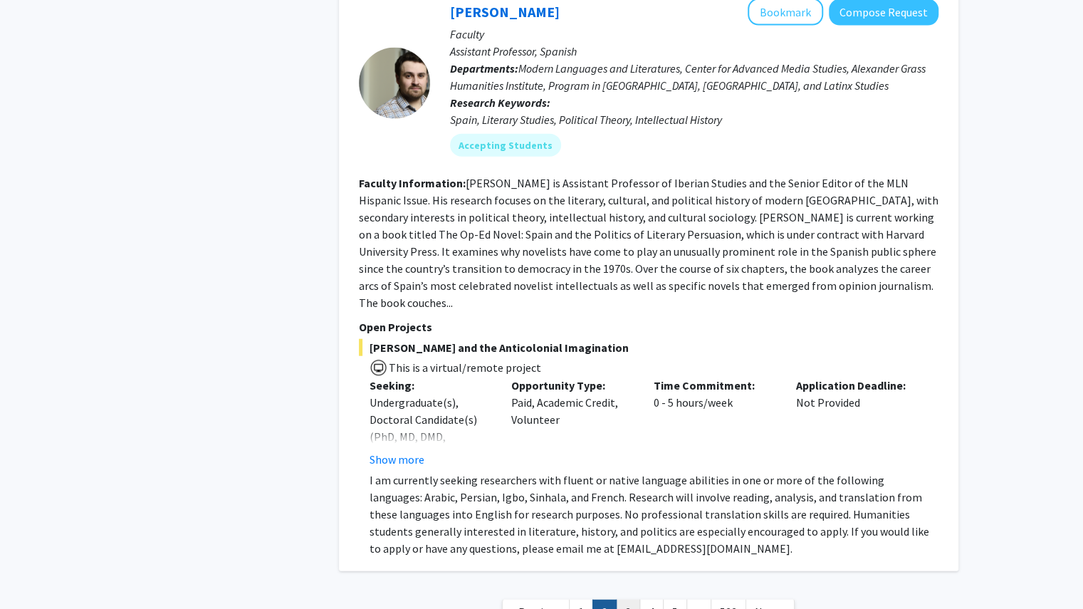 The height and width of the screenshot is (609, 1083). Describe the element at coordinates (506, 145) in the screenshot. I see `mat-chip: Accepting Students` at that location.